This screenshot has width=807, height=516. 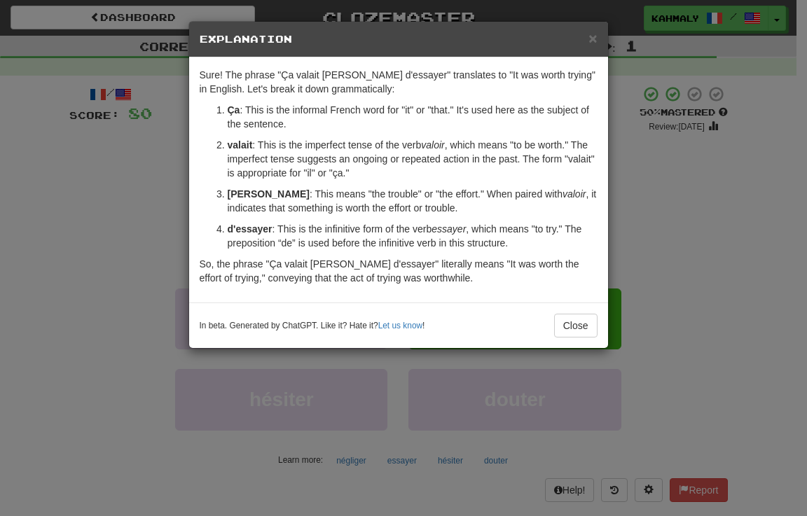 What do you see at coordinates (448, 229) in the screenshot?
I see `em: essayer` at bounding box center [448, 229].